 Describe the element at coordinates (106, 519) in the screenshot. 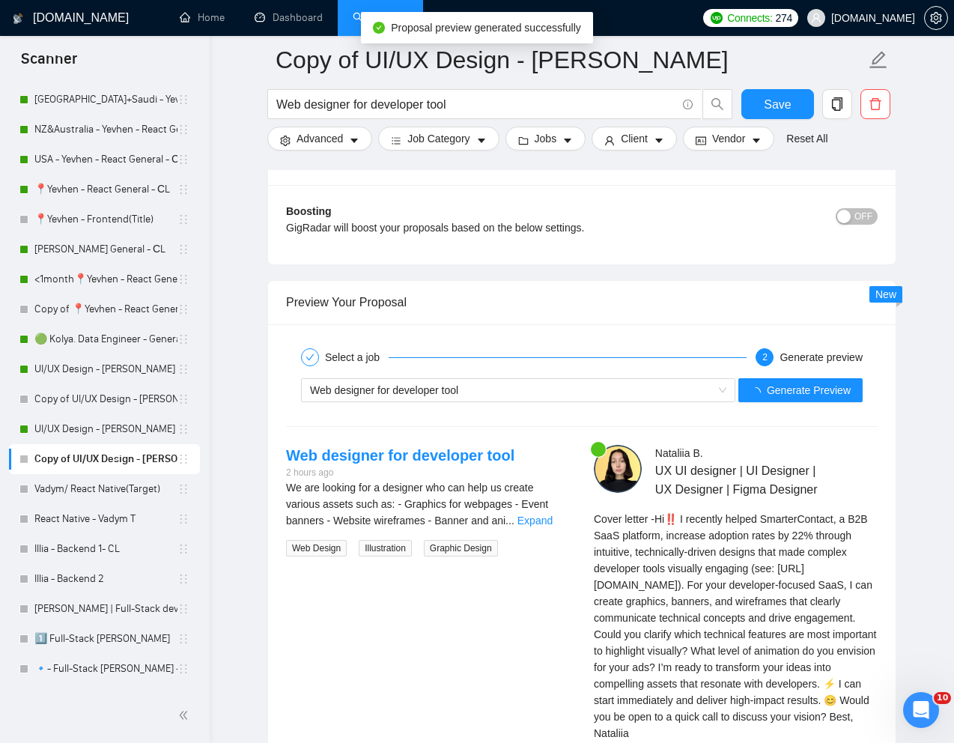

I see `a: React Native - Vadym T` at that location.